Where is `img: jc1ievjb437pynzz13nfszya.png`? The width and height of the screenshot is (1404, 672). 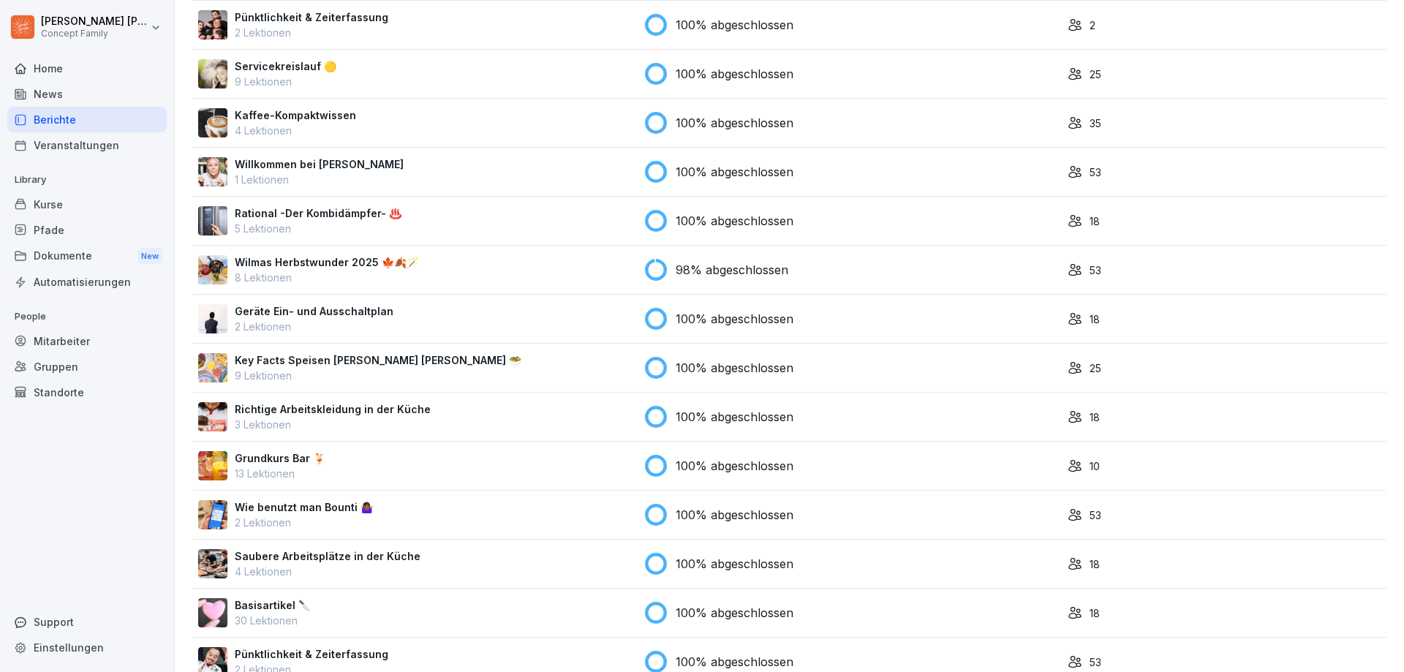 img: jc1ievjb437pynzz13nfszya.png is located at coordinates (213, 466).